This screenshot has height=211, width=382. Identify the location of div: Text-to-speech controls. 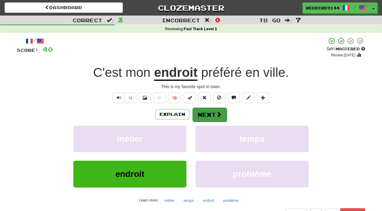
(124, 98).